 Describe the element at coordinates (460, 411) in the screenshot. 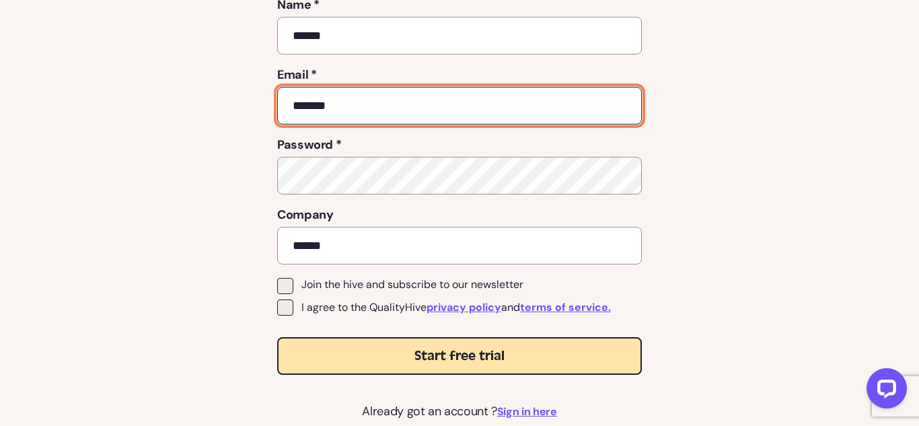

I see `p: Already got an account ?` at that location.